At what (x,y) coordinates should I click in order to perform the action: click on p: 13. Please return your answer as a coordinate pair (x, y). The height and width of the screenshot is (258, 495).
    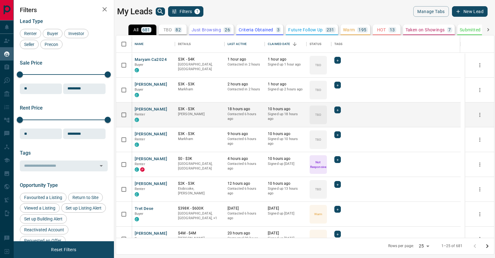
    Looking at the image, I should click on (393, 30).